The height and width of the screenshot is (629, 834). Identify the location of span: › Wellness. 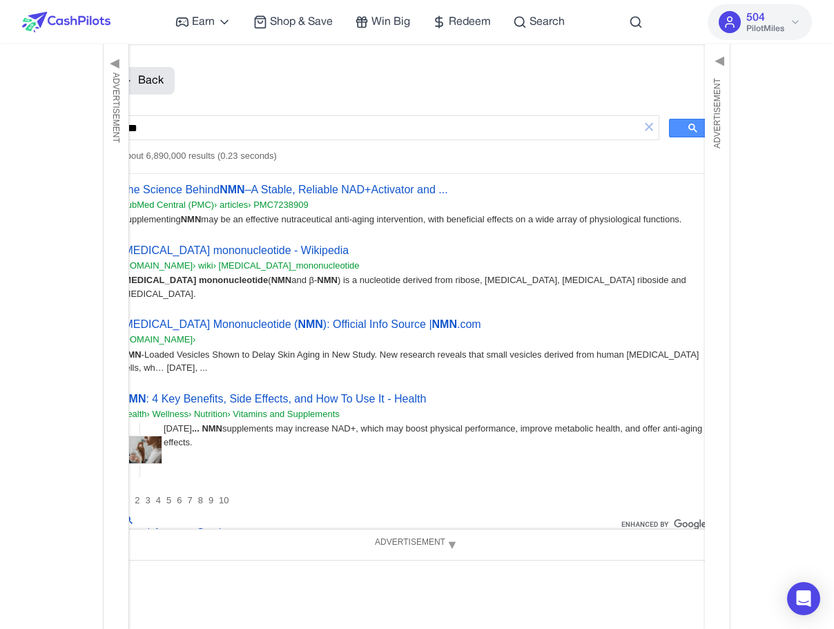
(168, 413).